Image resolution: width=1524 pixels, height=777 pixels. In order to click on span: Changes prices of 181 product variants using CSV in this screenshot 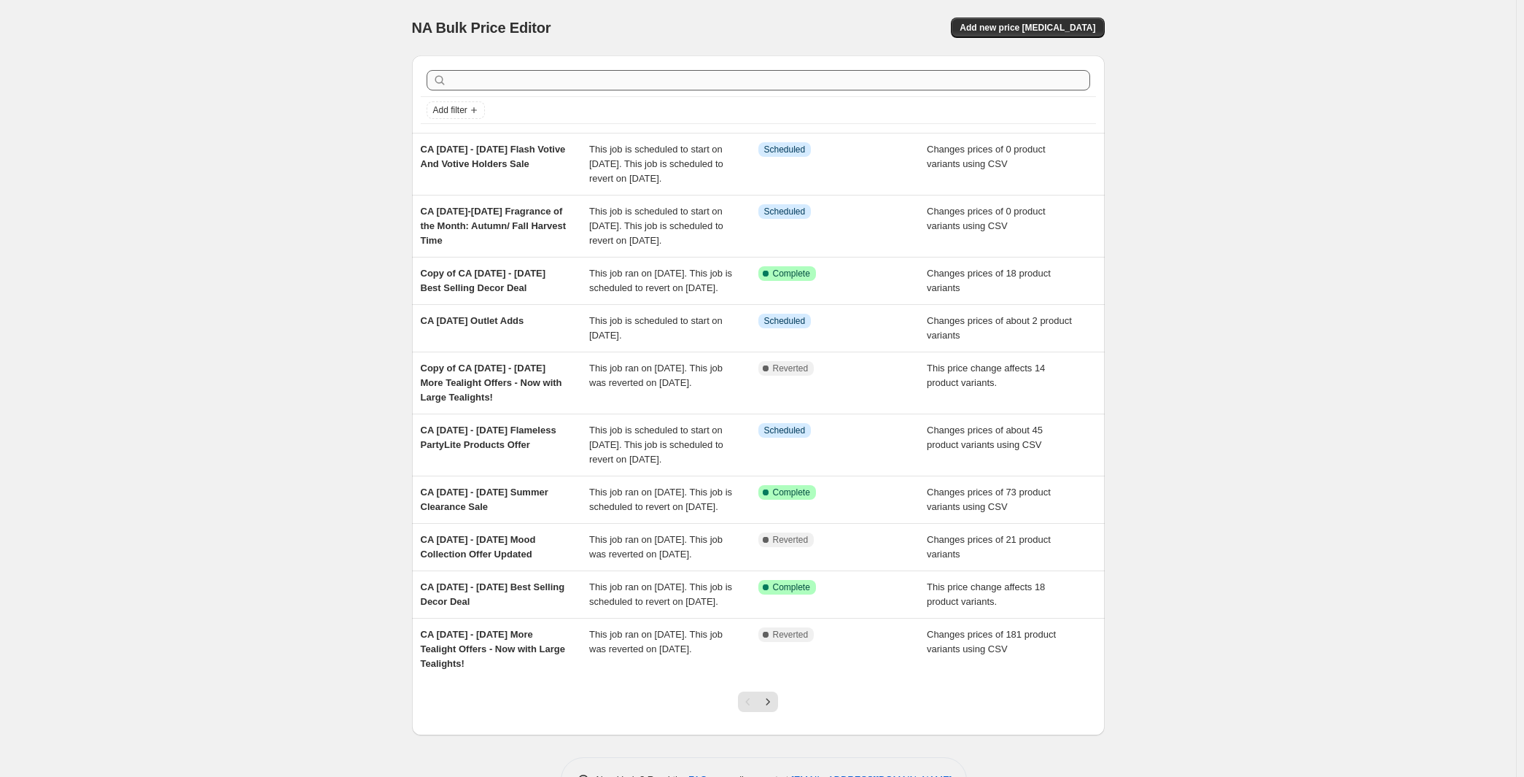, I will do `click(991, 641)`.